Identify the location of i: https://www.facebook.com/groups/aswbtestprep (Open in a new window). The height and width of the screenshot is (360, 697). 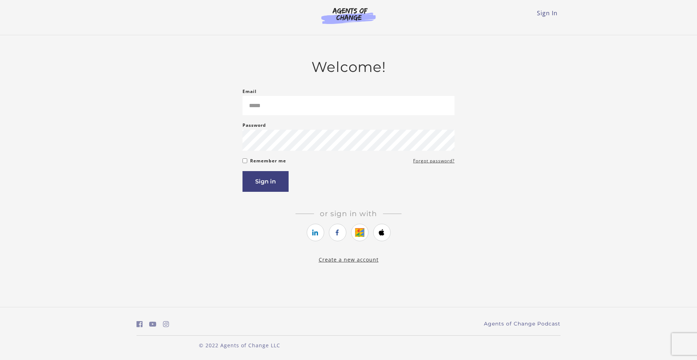
(139, 324).